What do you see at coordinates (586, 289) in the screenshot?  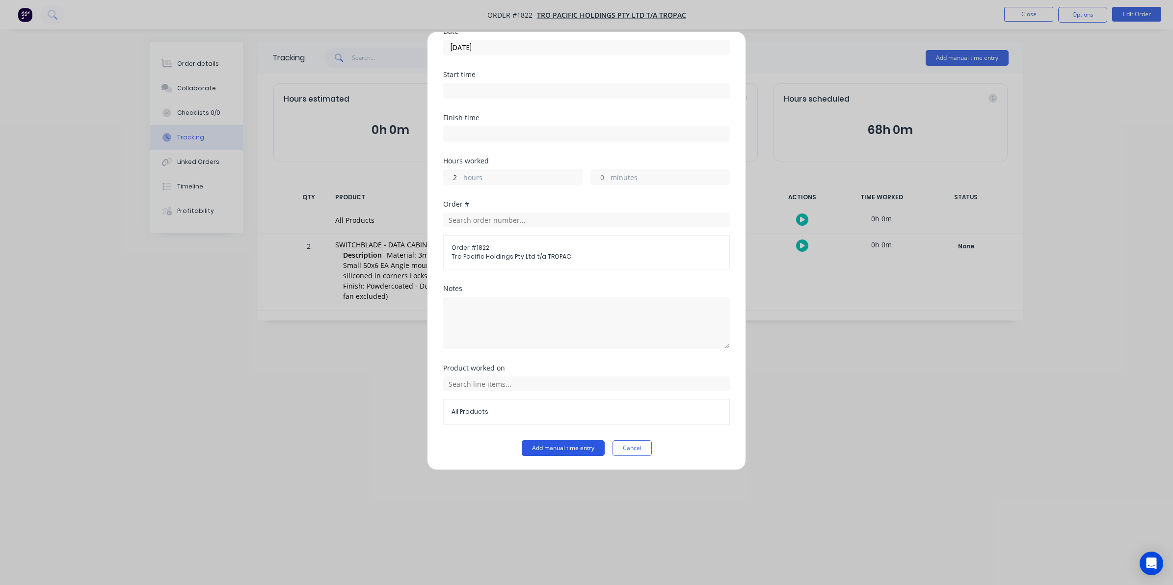 I see `div: Notes` at bounding box center [586, 289].